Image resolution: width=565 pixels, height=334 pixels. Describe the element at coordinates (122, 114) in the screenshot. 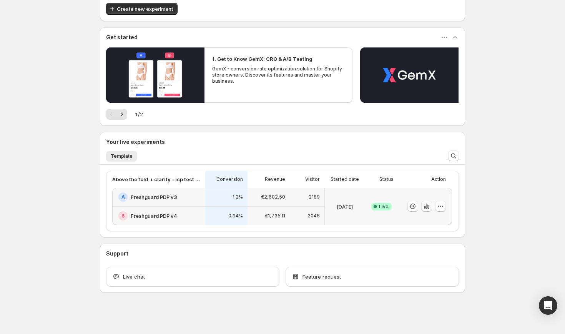

I see `button: Next` at that location.